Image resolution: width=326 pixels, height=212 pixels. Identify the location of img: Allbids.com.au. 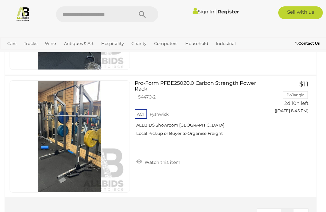
(23, 14).